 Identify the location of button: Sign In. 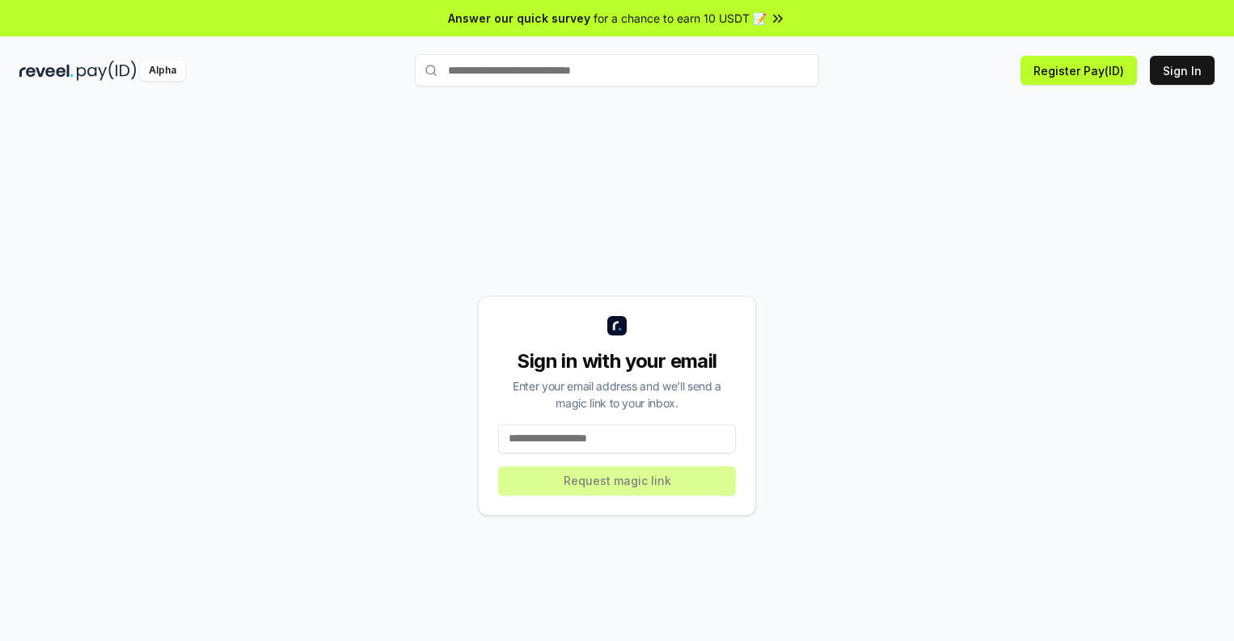
(1182, 70).